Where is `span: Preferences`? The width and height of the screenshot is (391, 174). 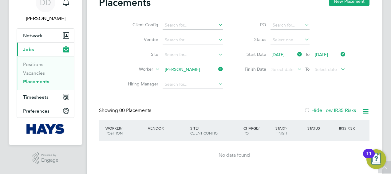 span: Preferences is located at coordinates (36, 110).